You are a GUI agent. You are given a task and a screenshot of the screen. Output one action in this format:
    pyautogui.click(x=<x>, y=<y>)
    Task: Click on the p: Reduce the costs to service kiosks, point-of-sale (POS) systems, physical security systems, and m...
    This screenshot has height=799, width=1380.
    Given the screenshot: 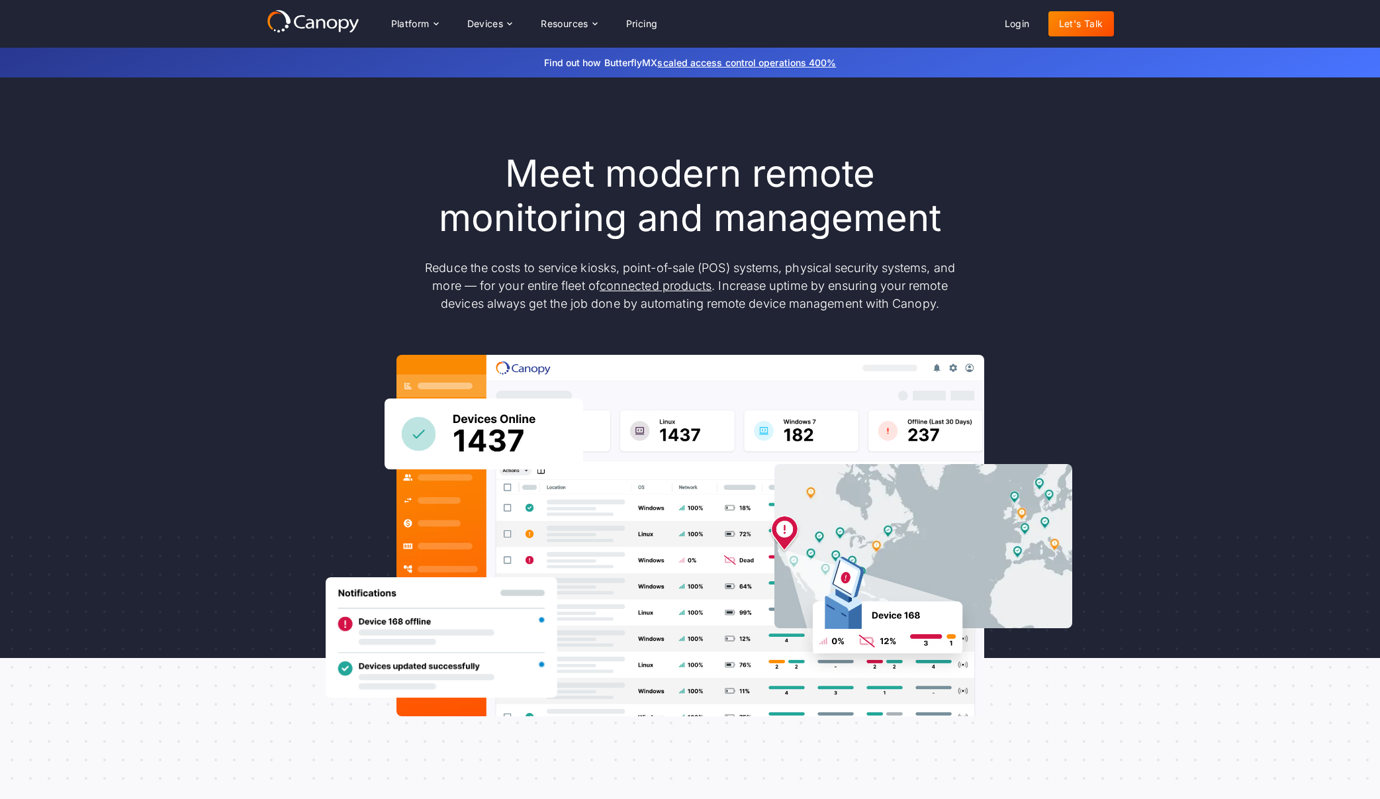 What is the action you would take?
    pyautogui.click(x=690, y=285)
    